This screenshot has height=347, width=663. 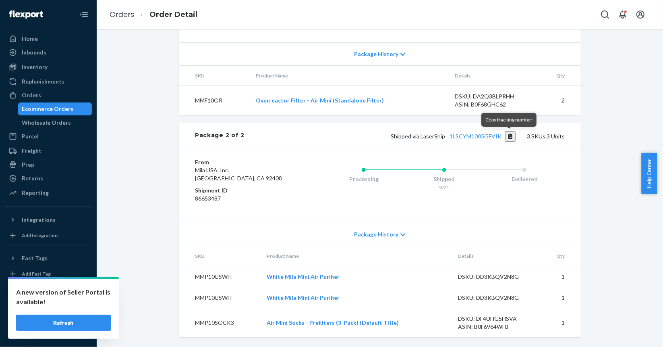 What do you see at coordinates (48, 109) in the screenshot?
I see `div: Ecommerce Orders` at bounding box center [48, 109].